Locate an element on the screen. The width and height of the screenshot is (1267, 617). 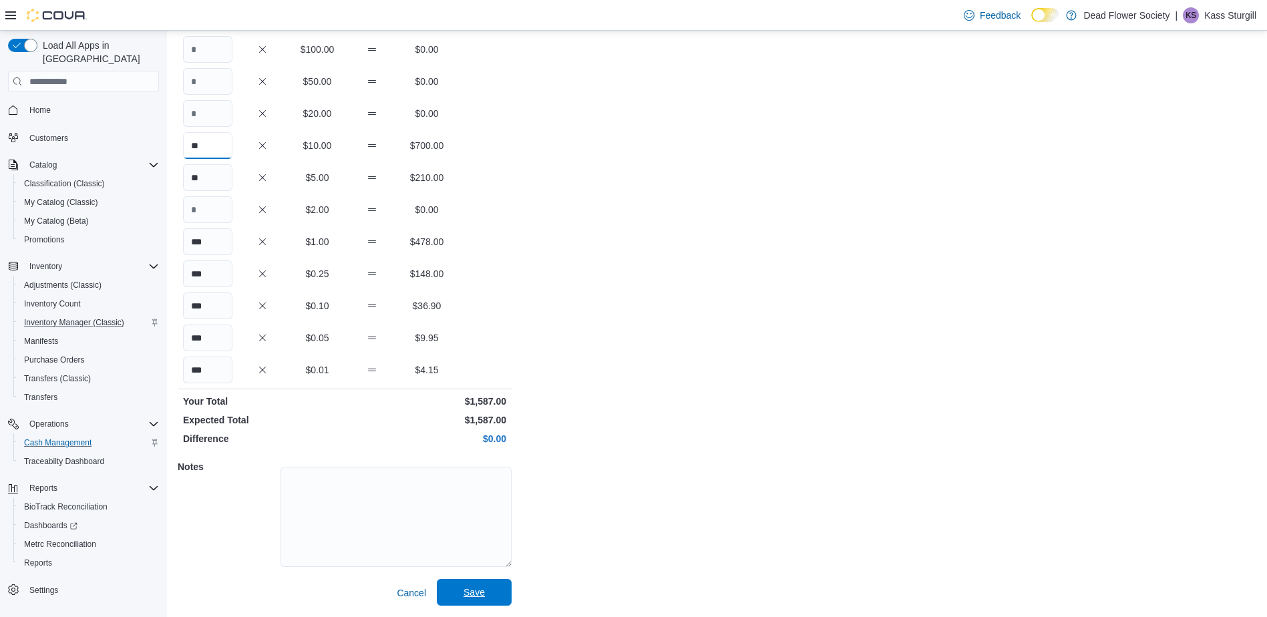
a: Traceabilty Dashboard is located at coordinates (64, 462).